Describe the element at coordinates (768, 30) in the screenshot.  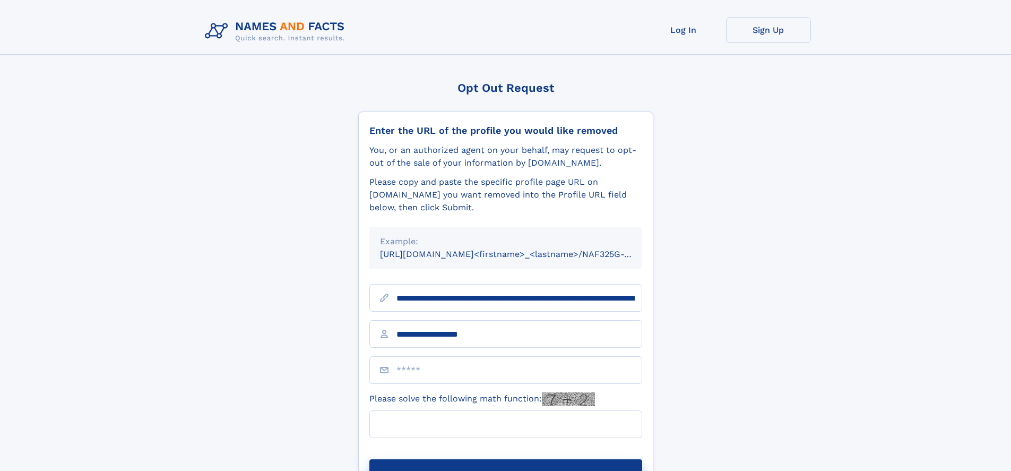
I see `a: Sign Up` at that location.